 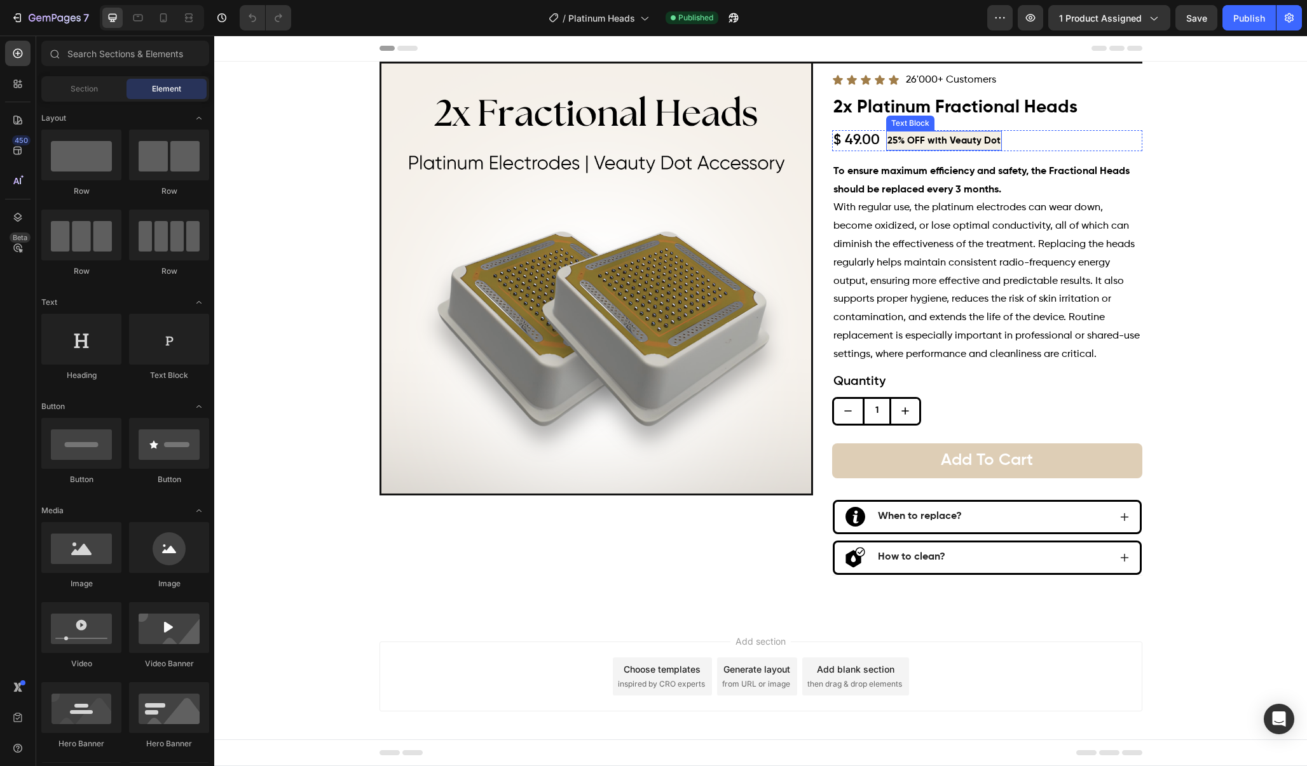 I want to click on div: Video Banner, so click(x=169, y=664).